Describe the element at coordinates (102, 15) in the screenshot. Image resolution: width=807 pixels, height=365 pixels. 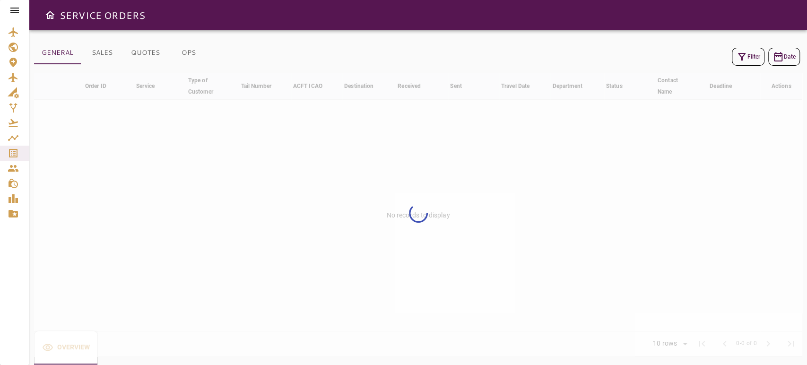
I see `h6: SERVICE ORDERS` at that location.